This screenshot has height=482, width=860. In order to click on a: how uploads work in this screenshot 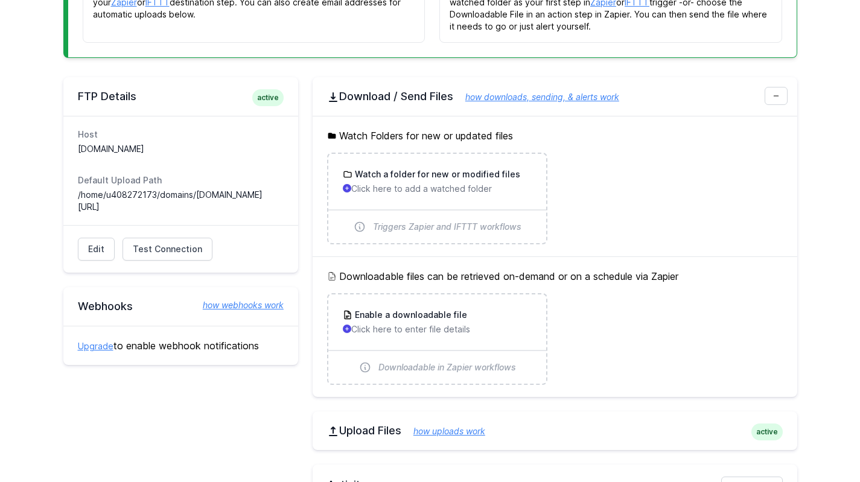, I will do `click(443, 431)`.